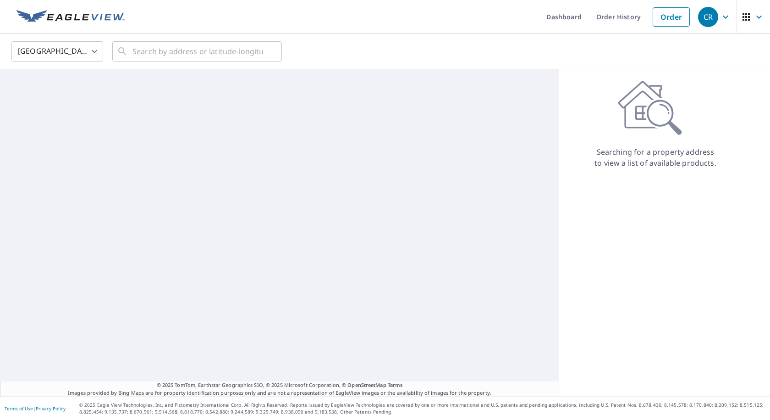 The width and height of the screenshot is (770, 420). What do you see at coordinates (198, 51) in the screenshot?
I see `input: Search by address or latitude-longitude` at bounding box center [198, 51].